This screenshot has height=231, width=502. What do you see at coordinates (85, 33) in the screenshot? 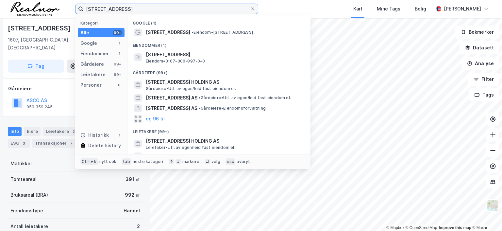
I see `div: Alle` at bounding box center [85, 33].